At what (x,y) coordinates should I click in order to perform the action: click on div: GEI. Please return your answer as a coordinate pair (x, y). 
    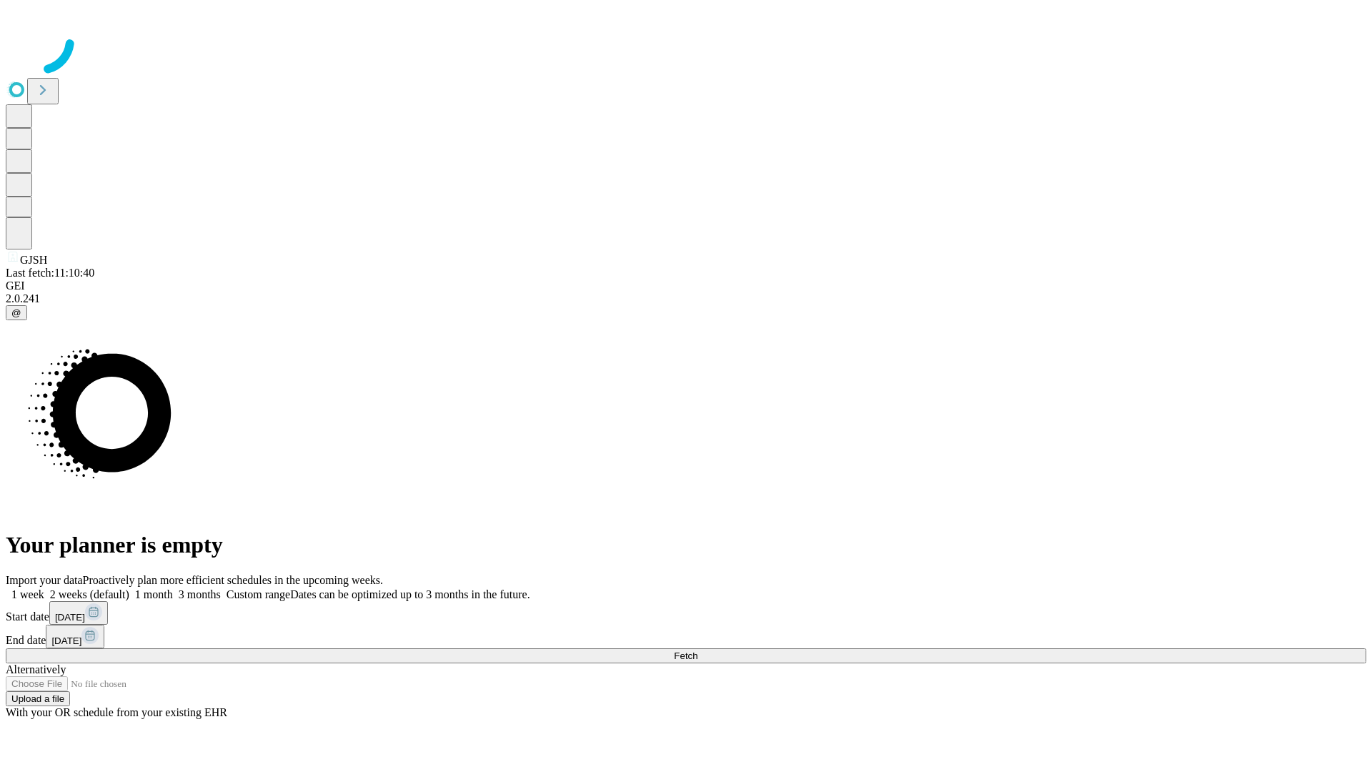
    Looking at the image, I should click on (686, 286).